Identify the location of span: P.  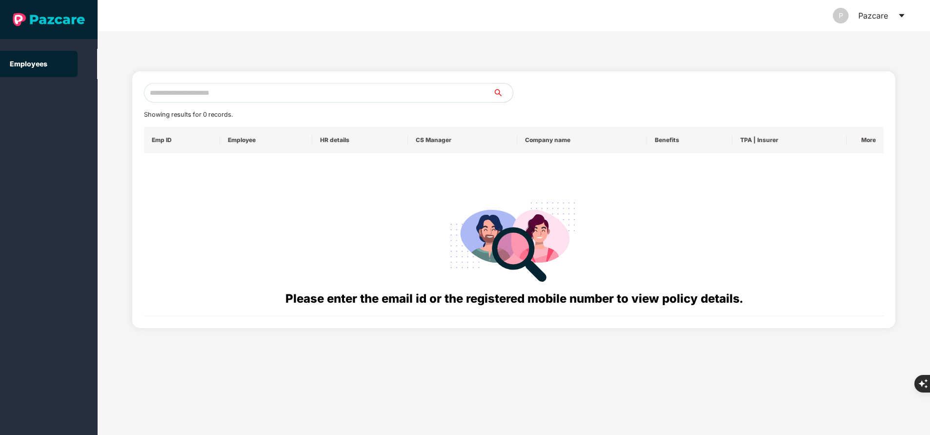
(841, 16).